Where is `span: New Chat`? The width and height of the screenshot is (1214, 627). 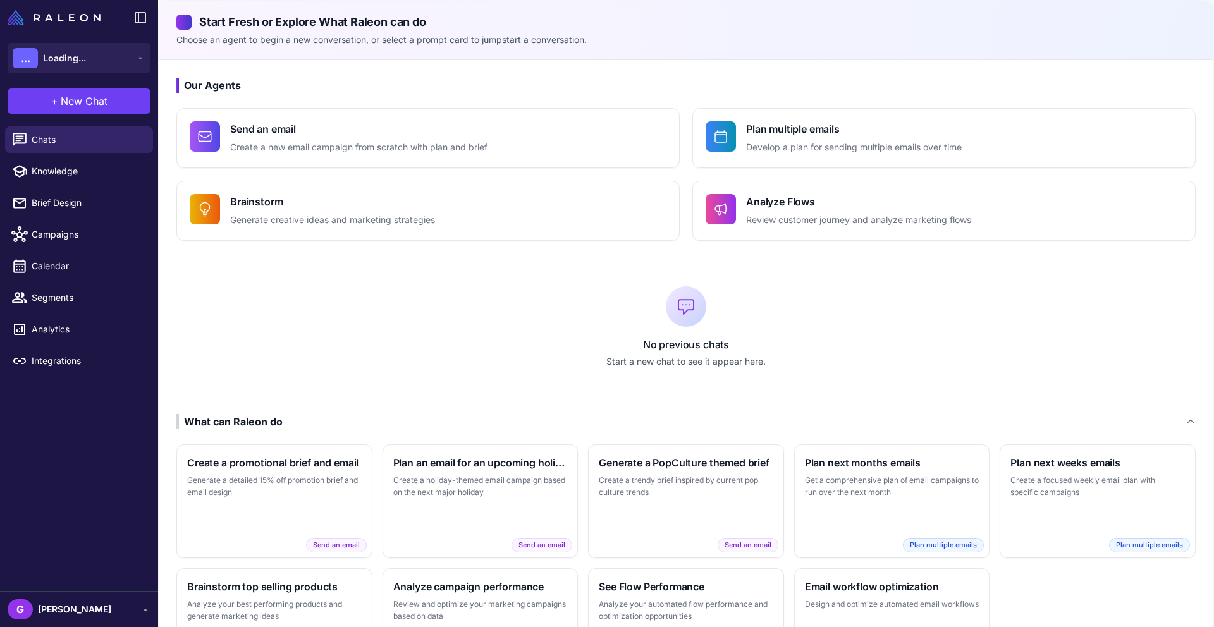 span: New Chat is located at coordinates (84, 101).